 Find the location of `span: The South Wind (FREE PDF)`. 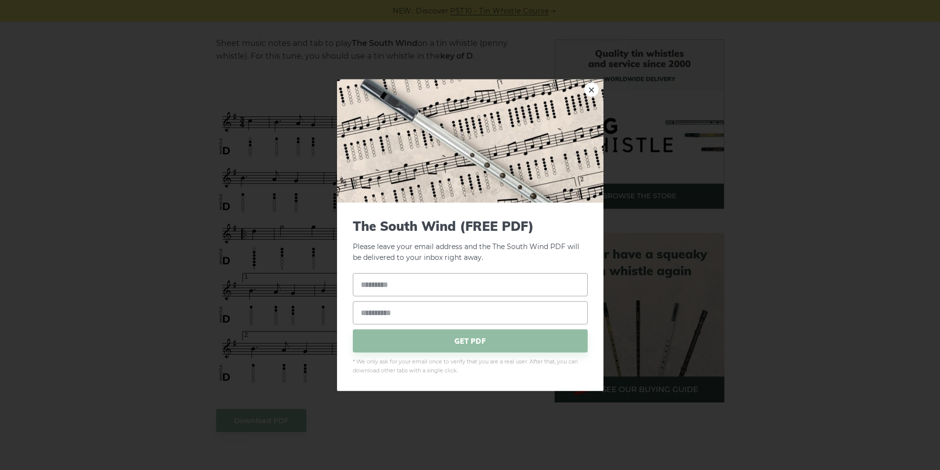

span: The South Wind (FREE PDF) is located at coordinates (470, 225).